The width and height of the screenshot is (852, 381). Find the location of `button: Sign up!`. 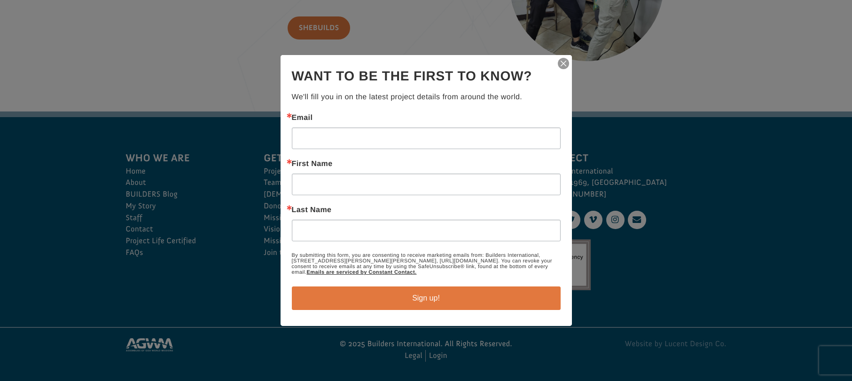

button: Sign up! is located at coordinates (426, 298).